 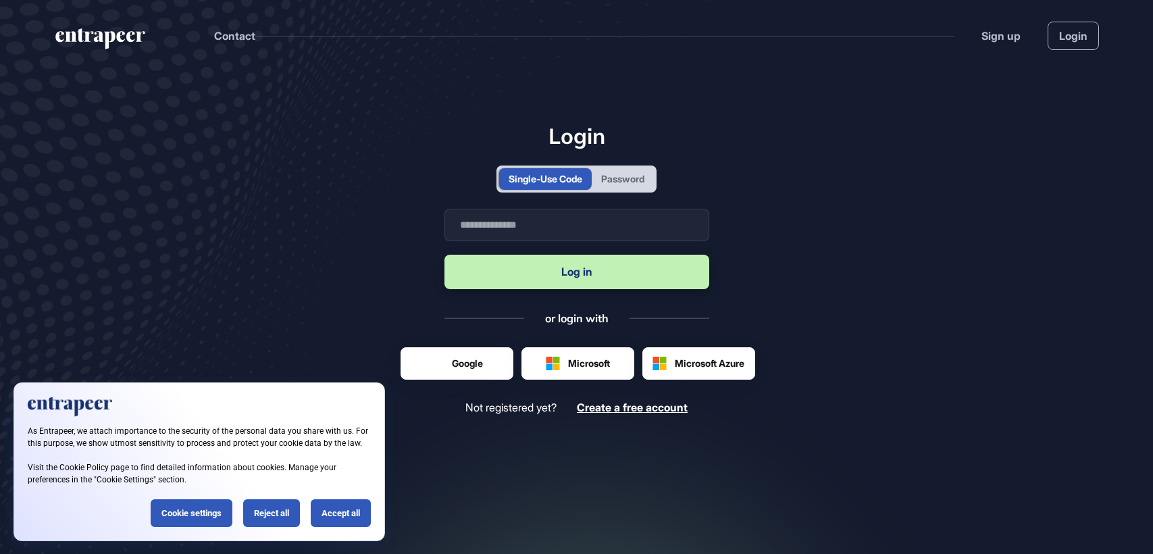 What do you see at coordinates (632, 407) in the screenshot?
I see `span: Create a free account` at bounding box center [632, 407].